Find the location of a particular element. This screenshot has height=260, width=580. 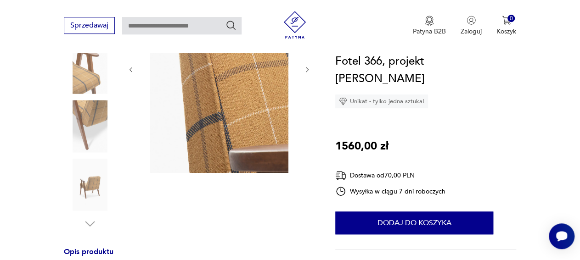

a: Ikona medaluPatyna B2B is located at coordinates (429, 26).